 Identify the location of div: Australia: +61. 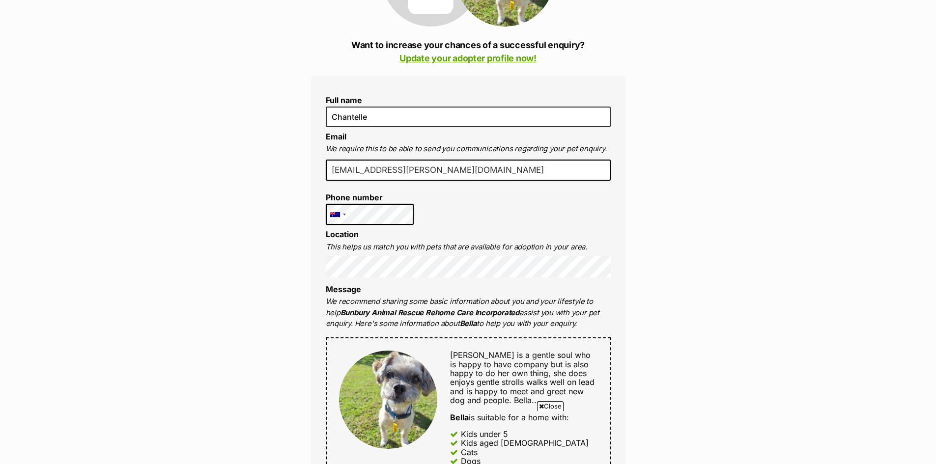
(338, 215).